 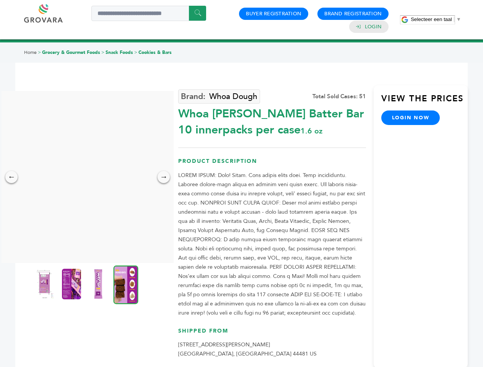 What do you see at coordinates (119, 52) in the screenshot?
I see `a: Snack Foods` at bounding box center [119, 52].